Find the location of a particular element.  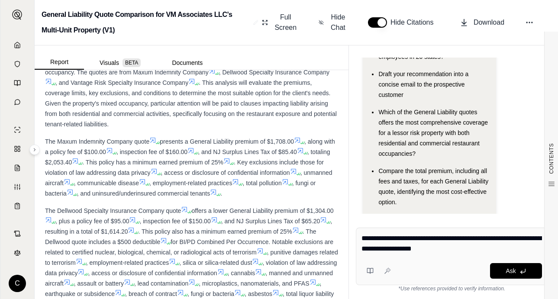

span: , violation of law addressing data privacy is located at coordinates (191, 268).